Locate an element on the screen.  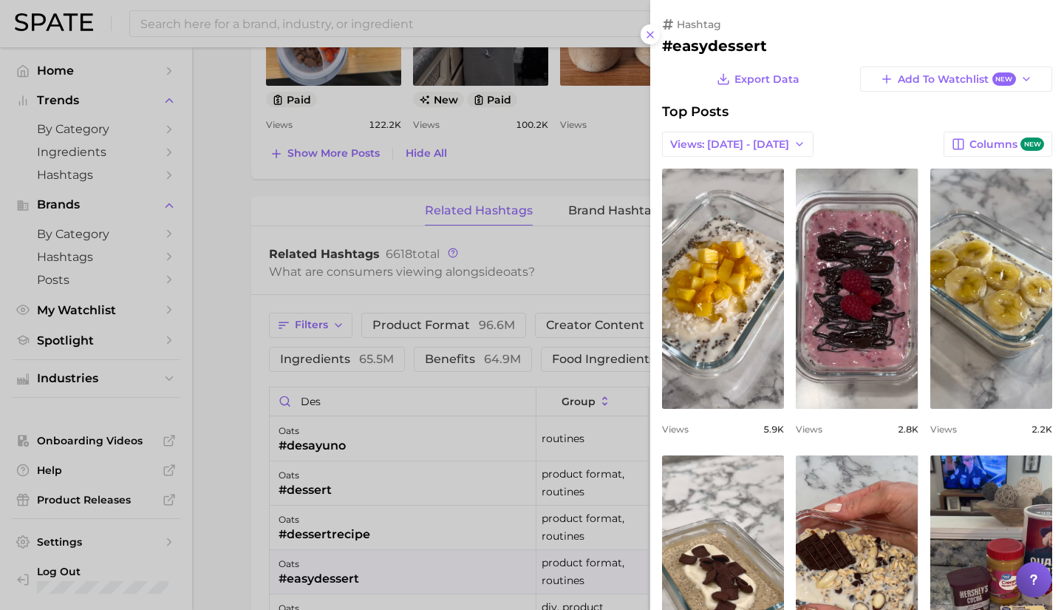
span: 5.9k is located at coordinates (774, 429).